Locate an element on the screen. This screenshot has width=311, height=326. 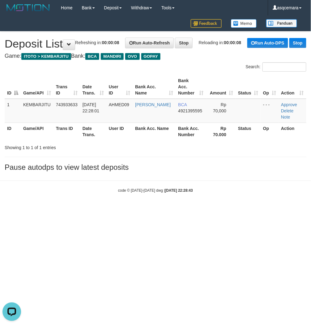
a: Run Auto-DPS is located at coordinates (267, 43).